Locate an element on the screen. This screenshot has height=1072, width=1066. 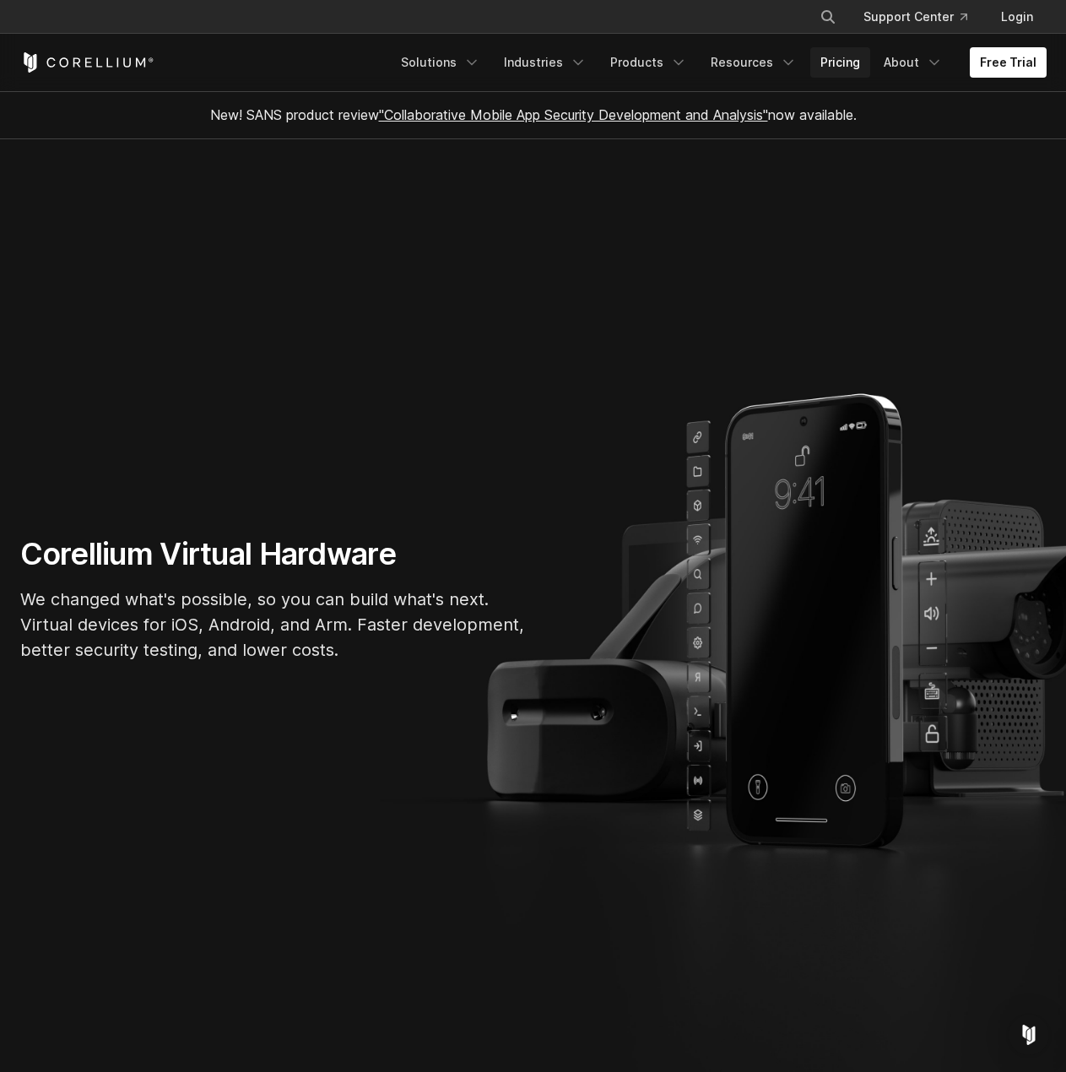
a: Resources is located at coordinates (754, 62).